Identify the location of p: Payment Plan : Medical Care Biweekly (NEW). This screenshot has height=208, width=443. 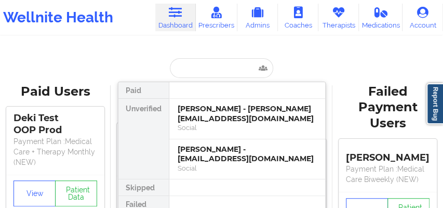
(387, 174).